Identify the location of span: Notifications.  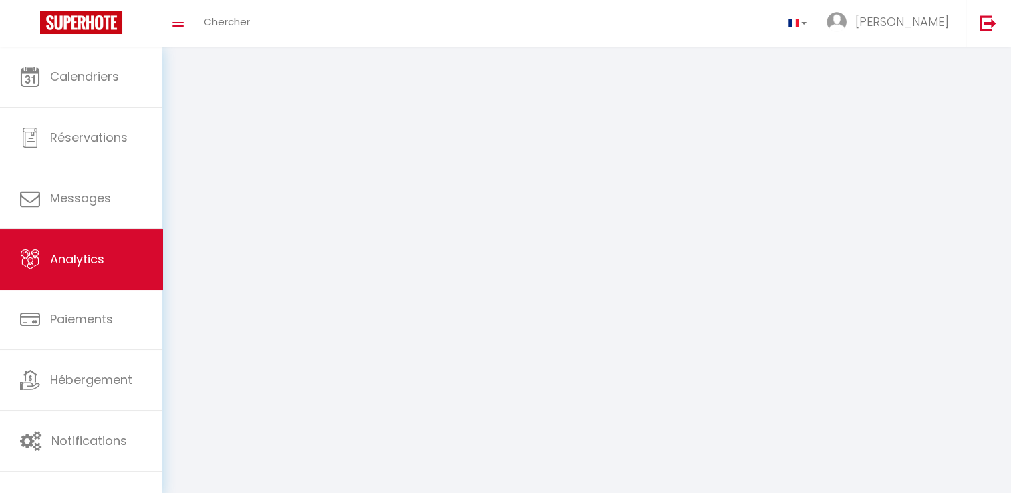
(89, 440).